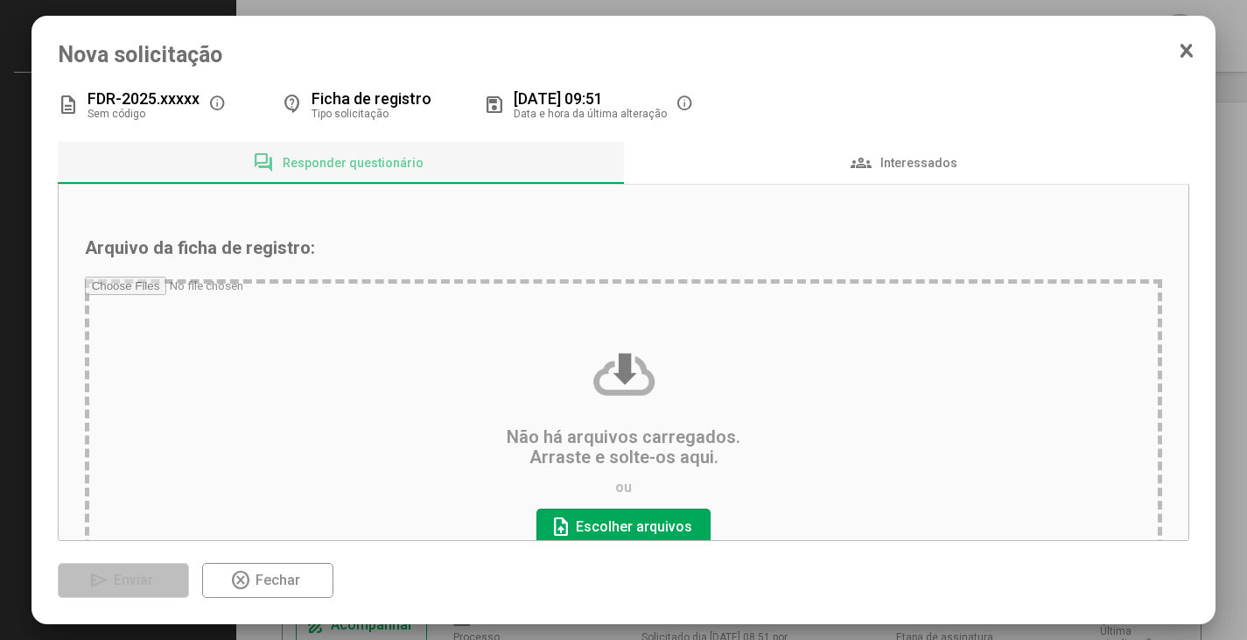  Describe the element at coordinates (277, 579) in the screenshot. I see `span: Fechar` at that location.